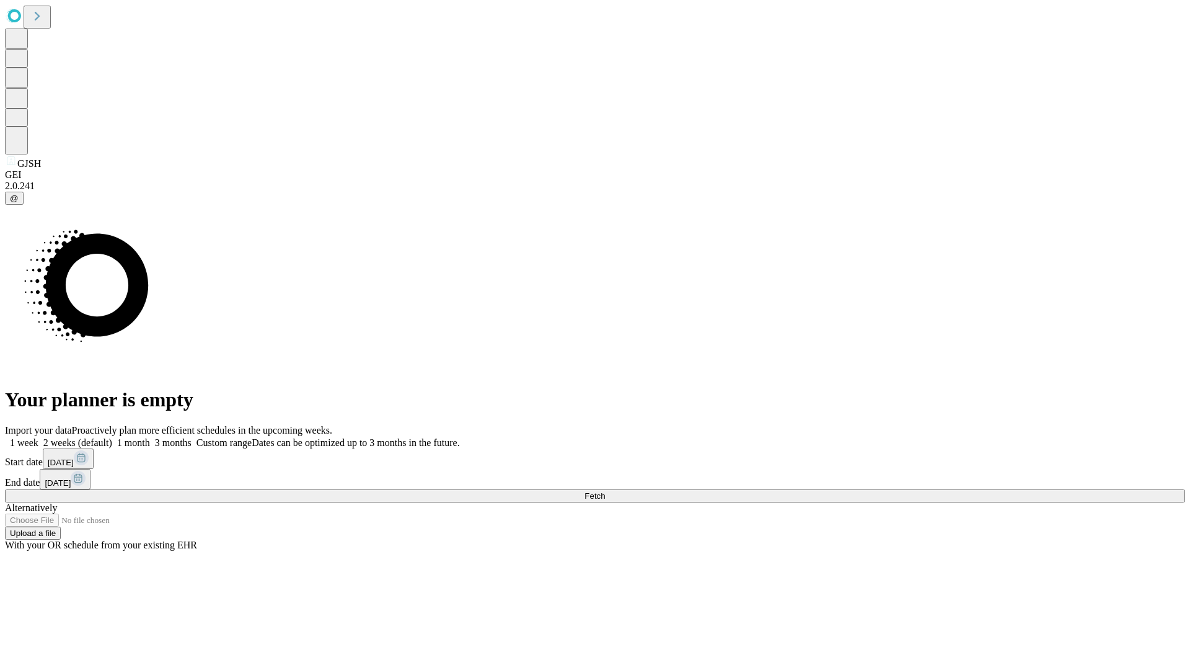 Image resolution: width=1190 pixels, height=670 pixels. What do you see at coordinates (133, 442) in the screenshot?
I see `span: 1 month` at bounding box center [133, 442].